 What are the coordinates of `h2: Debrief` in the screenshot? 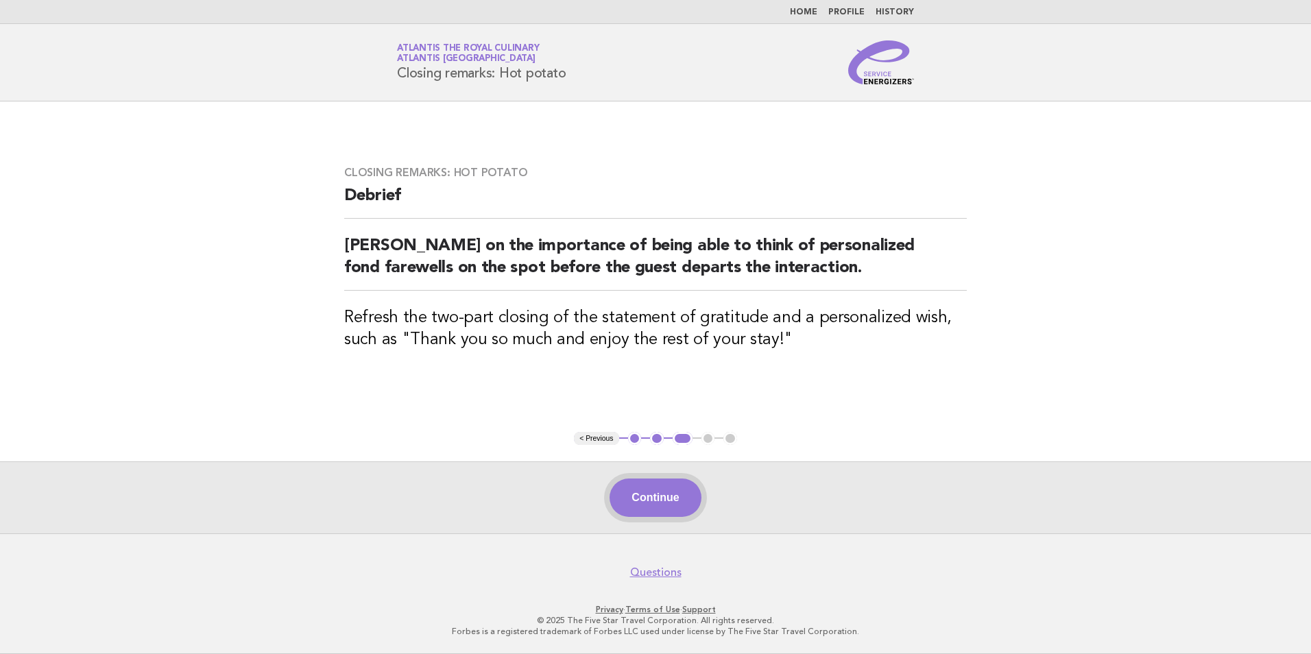 It's located at (655, 202).